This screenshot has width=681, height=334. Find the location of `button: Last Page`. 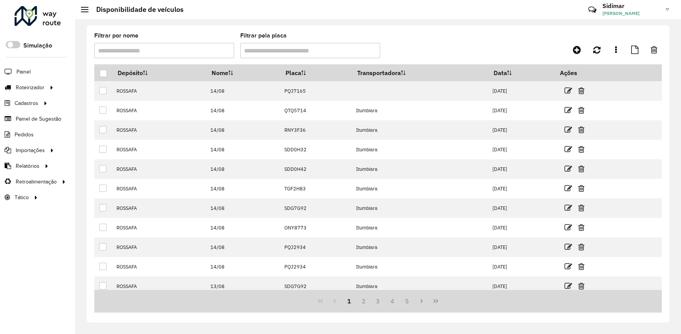

button: Last Page is located at coordinates (436, 301).